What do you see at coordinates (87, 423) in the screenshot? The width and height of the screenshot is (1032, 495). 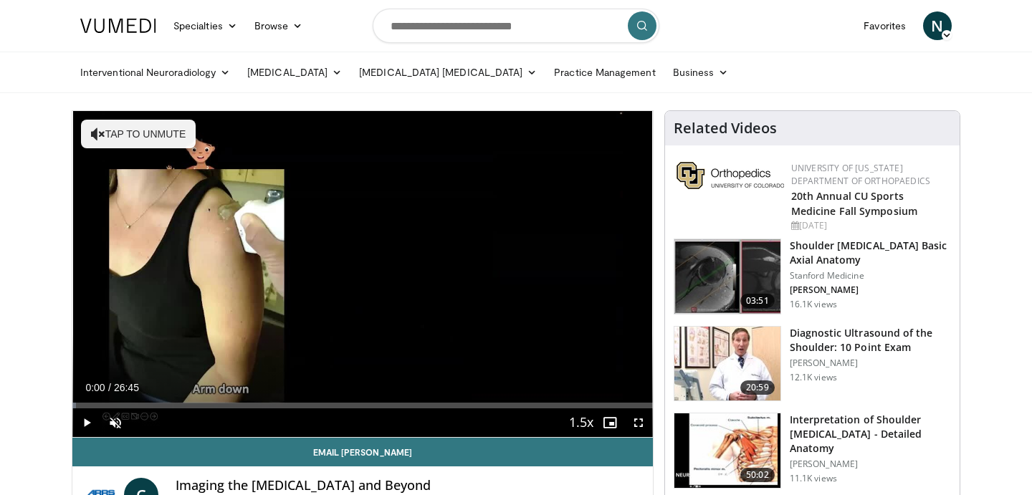 I see `button: Play` at bounding box center [87, 423].